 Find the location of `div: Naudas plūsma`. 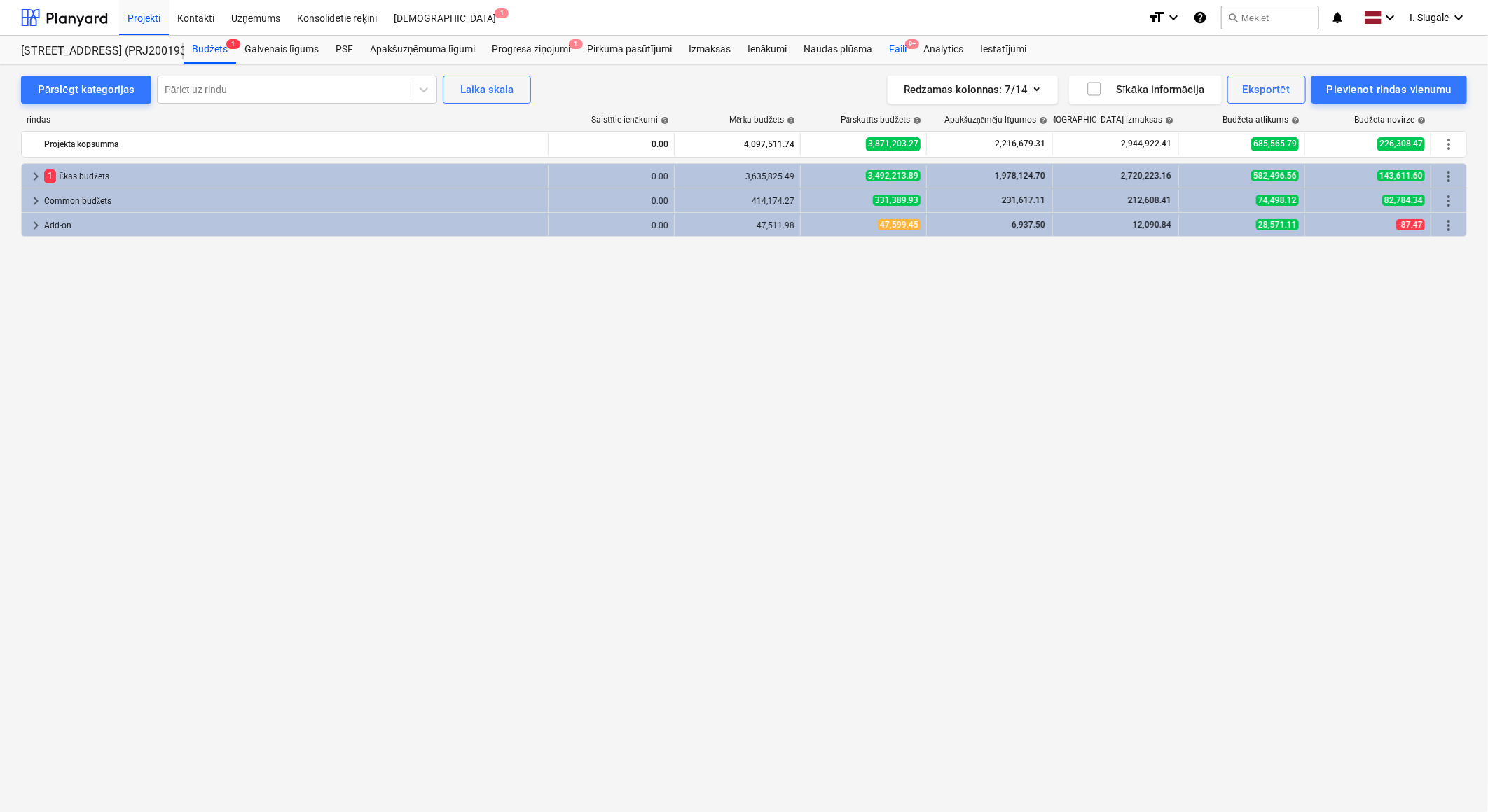

div: Naudas plūsma is located at coordinates (838, 50).